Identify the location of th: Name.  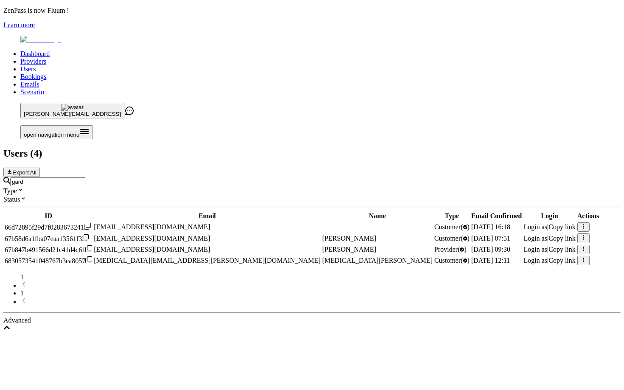
(378, 216).